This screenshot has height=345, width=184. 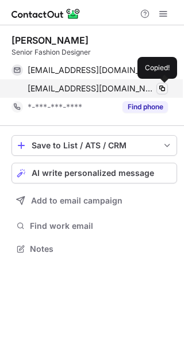 I want to click on button: save-profile-one-click, so click(x=94, y=146).